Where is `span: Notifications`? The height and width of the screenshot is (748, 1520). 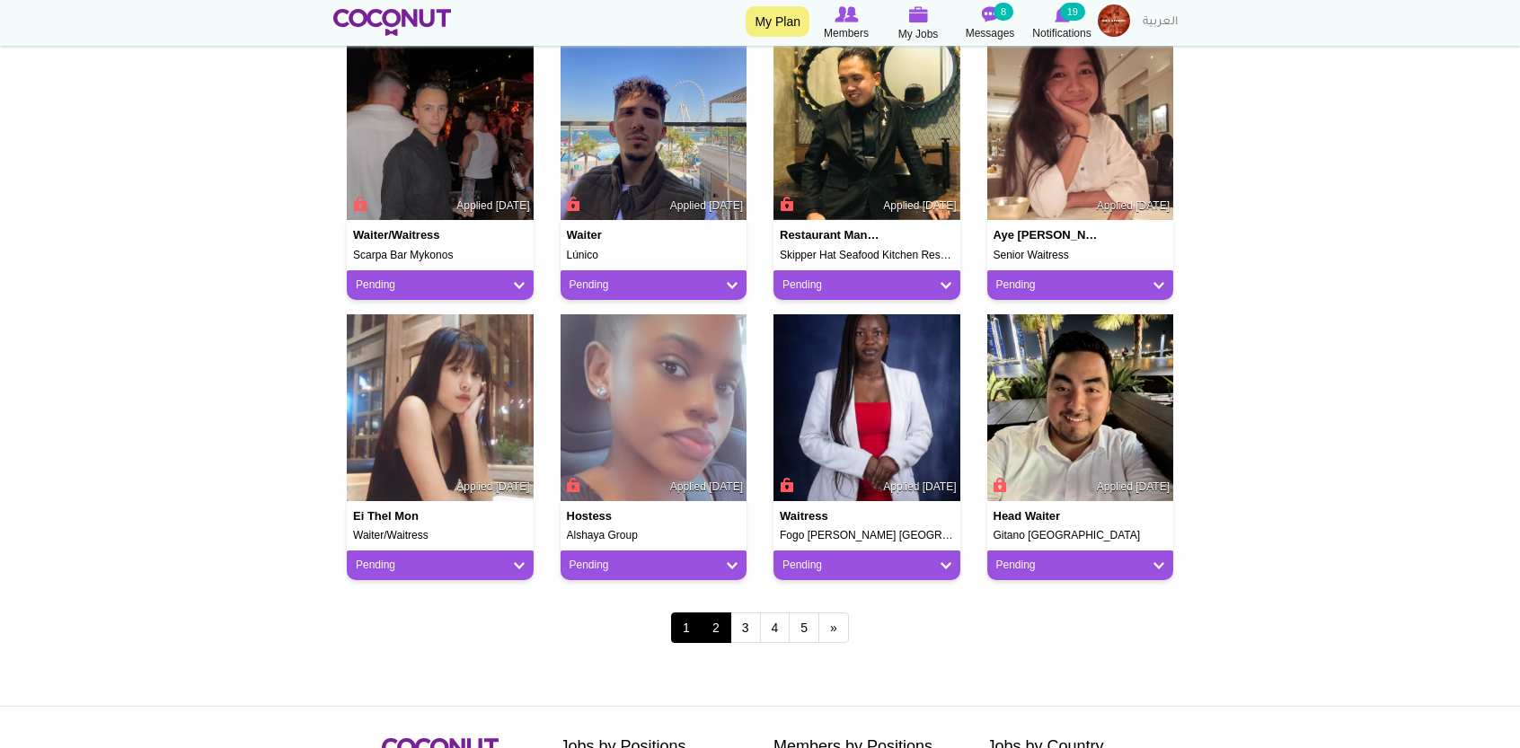 span: Notifications is located at coordinates (1061, 33).